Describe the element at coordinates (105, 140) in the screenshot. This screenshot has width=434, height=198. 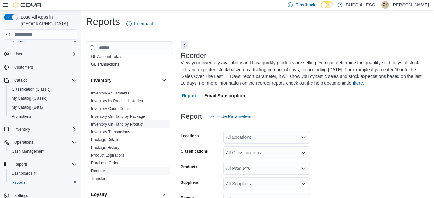
I see `a: Package Details` at that location.